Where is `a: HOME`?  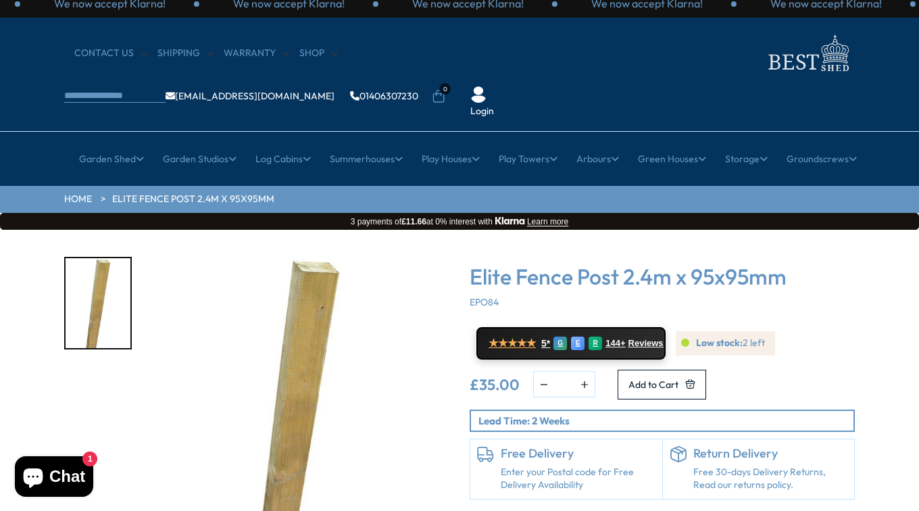
a: HOME is located at coordinates (78, 199).